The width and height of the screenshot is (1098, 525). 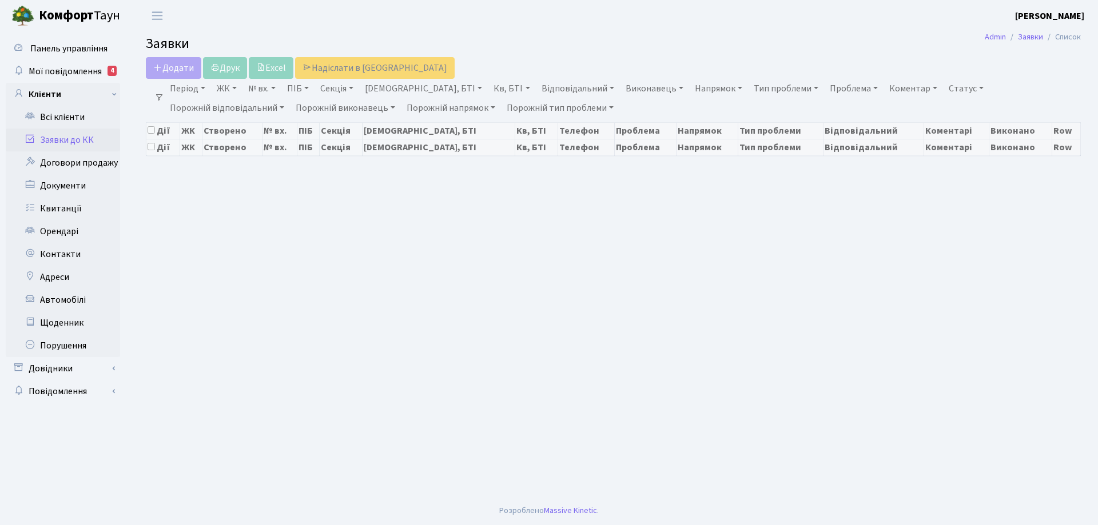 What do you see at coordinates (63, 209) in the screenshot?
I see `a: Квитанції` at bounding box center [63, 209].